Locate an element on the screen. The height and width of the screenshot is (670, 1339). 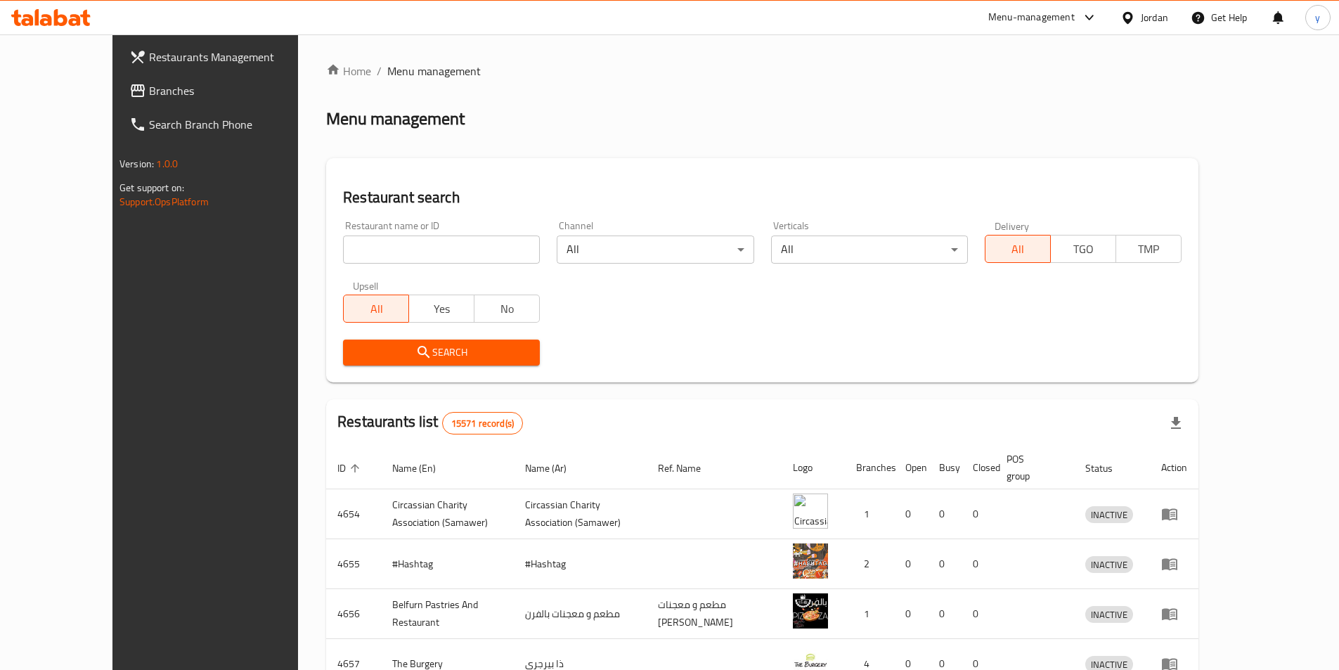
td: مطعم و معجنات بالفرن is located at coordinates (580, 613).